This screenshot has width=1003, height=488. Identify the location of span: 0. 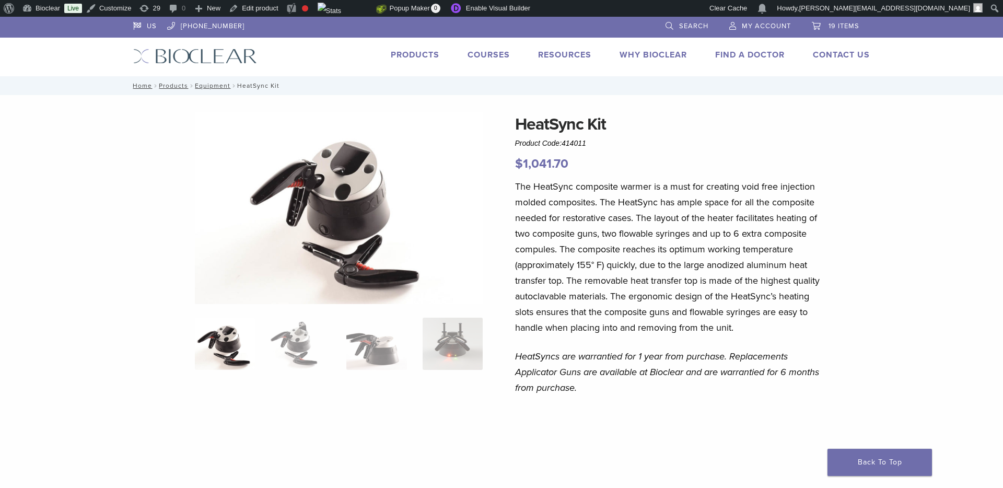
(436, 8).